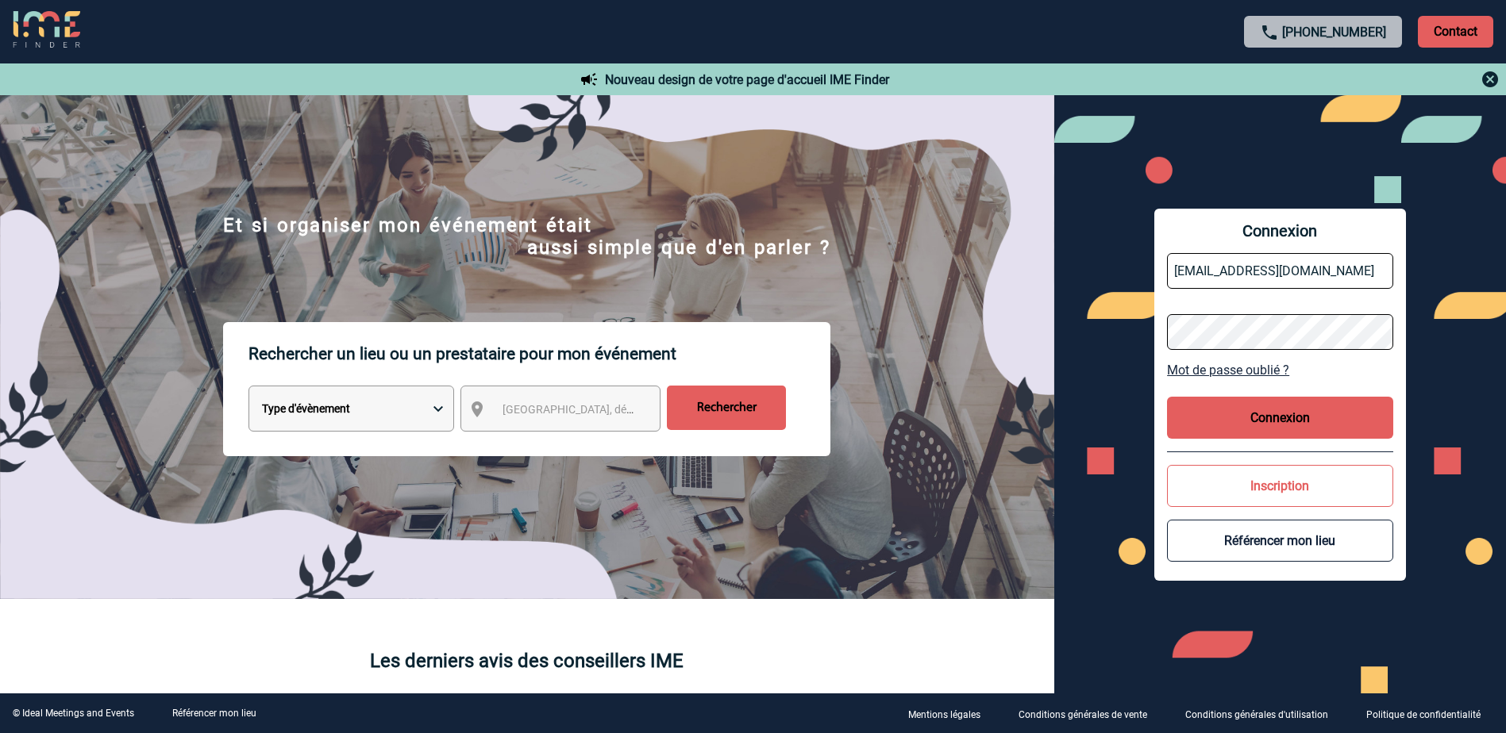  What do you see at coordinates (1430, 714) in the screenshot?
I see `a: Politique de confidentialité` at bounding box center [1430, 714].